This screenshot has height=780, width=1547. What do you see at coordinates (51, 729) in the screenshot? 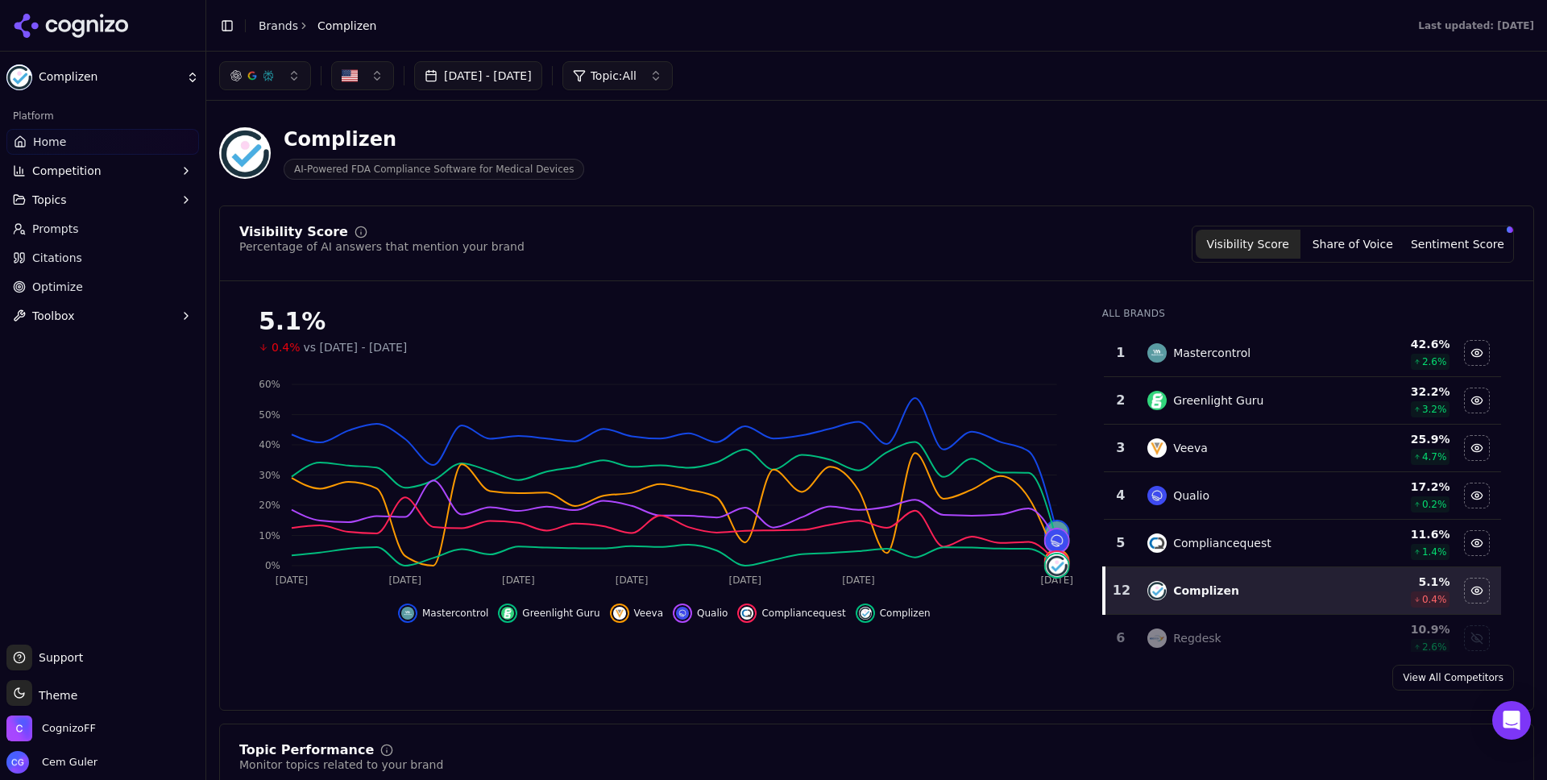
I see `button: Open organization switcher` at bounding box center [51, 729].